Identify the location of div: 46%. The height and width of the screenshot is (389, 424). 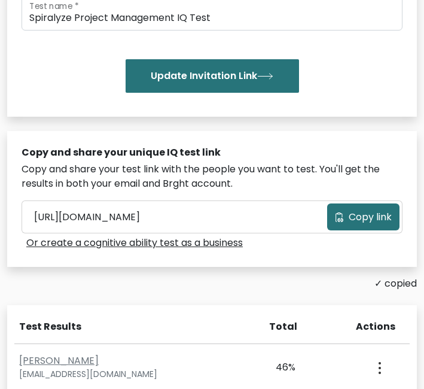
(274, 367).